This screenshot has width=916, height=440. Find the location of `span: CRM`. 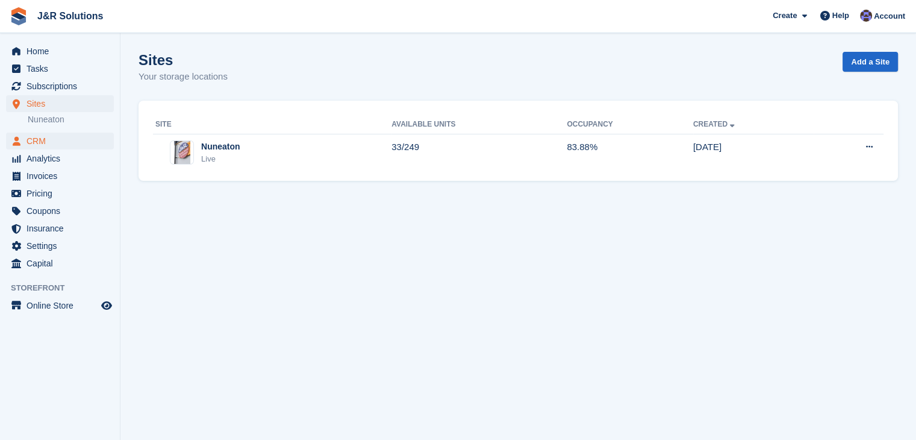

span: CRM is located at coordinates (63, 141).